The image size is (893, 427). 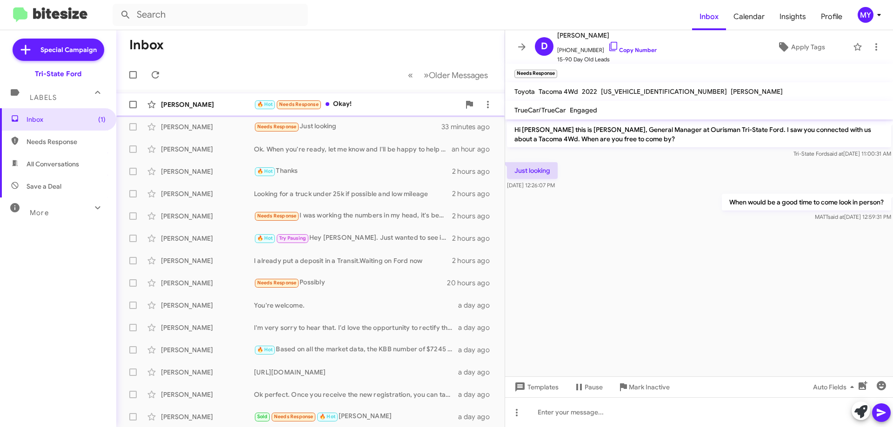 I want to click on span: TrueCar/TrueCar, so click(x=540, y=110).